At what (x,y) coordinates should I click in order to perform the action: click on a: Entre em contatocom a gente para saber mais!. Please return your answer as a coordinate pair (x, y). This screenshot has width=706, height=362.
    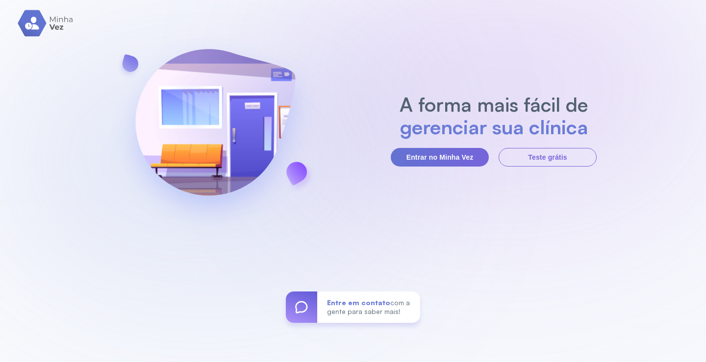
    Looking at the image, I should click on (353, 307).